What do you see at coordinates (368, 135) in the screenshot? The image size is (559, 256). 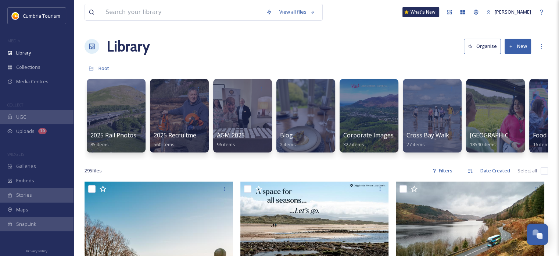 I see `span: Corporate Images` at bounding box center [368, 135].